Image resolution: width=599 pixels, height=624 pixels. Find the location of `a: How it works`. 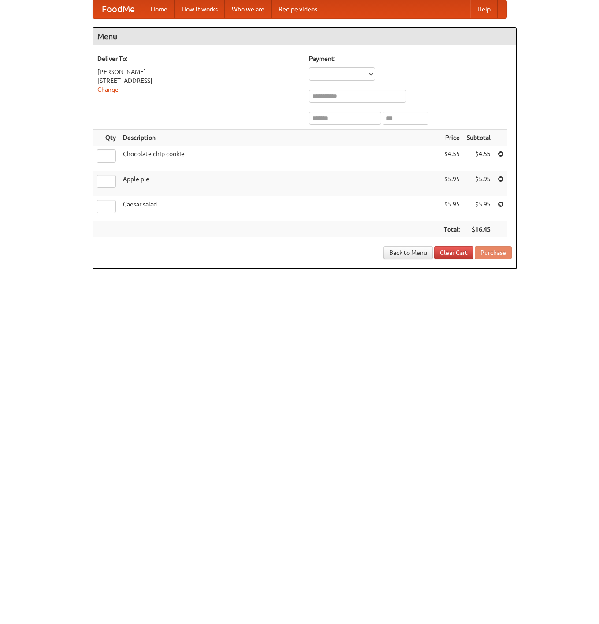

a: How it works is located at coordinates (200, 9).